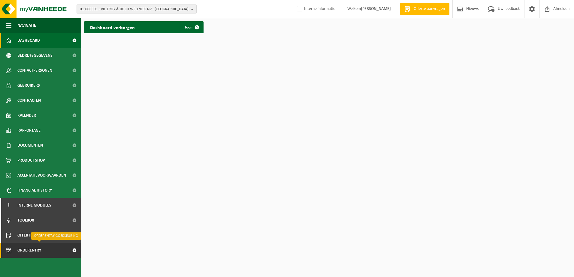 This screenshot has width=574, height=277. I want to click on span: Acceptatievoorwaarden, so click(42, 176).